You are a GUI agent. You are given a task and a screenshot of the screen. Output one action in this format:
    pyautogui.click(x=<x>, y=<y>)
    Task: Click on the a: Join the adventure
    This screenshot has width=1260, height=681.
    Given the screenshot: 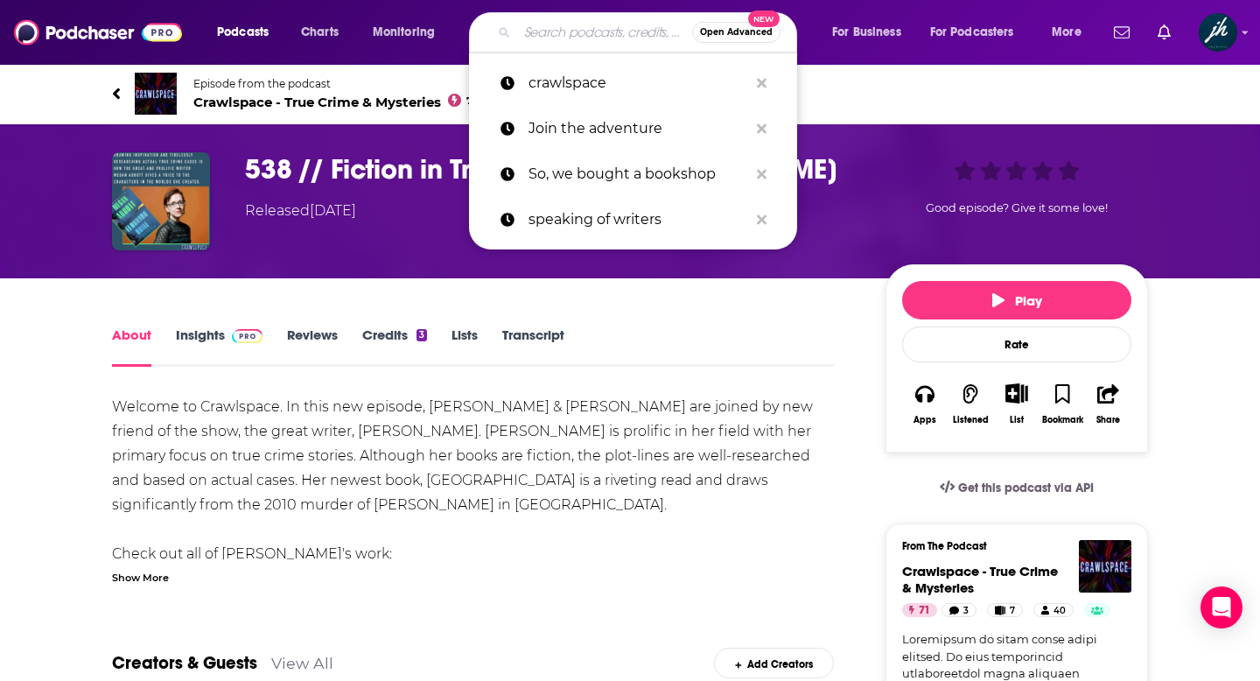 What is the action you would take?
    pyautogui.click(x=633, y=129)
    